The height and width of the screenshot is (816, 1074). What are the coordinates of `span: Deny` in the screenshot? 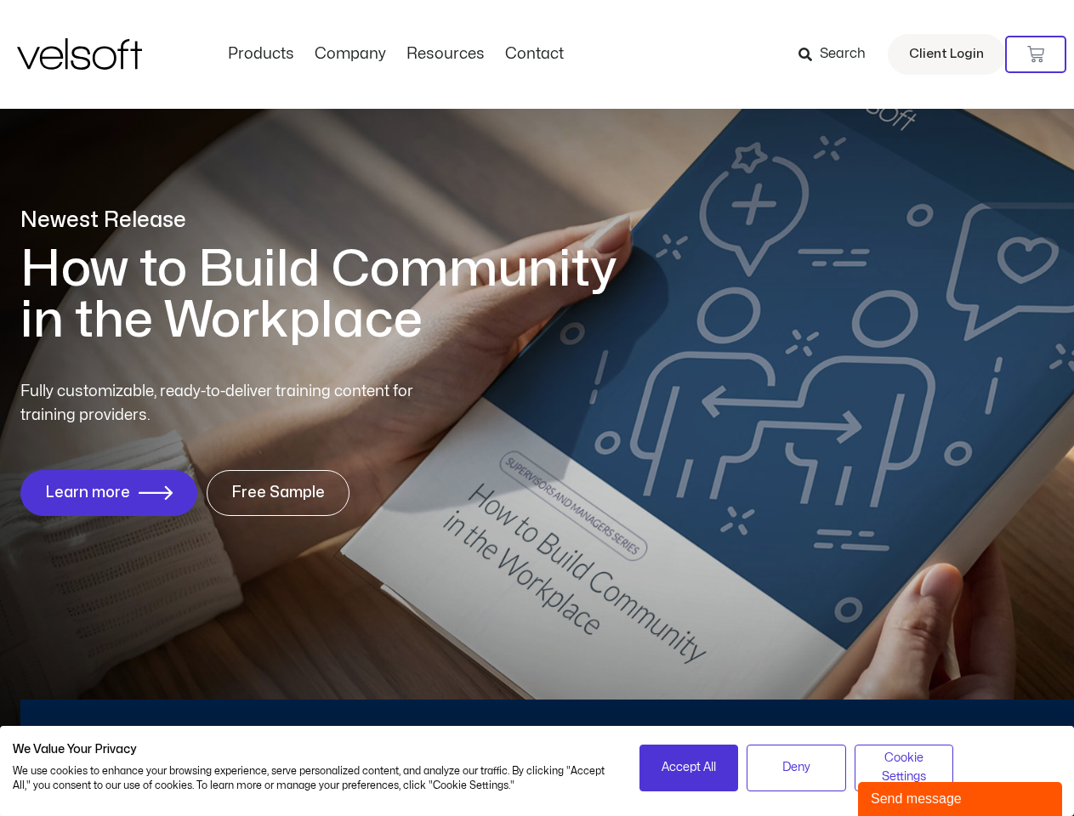 It's located at (796, 768).